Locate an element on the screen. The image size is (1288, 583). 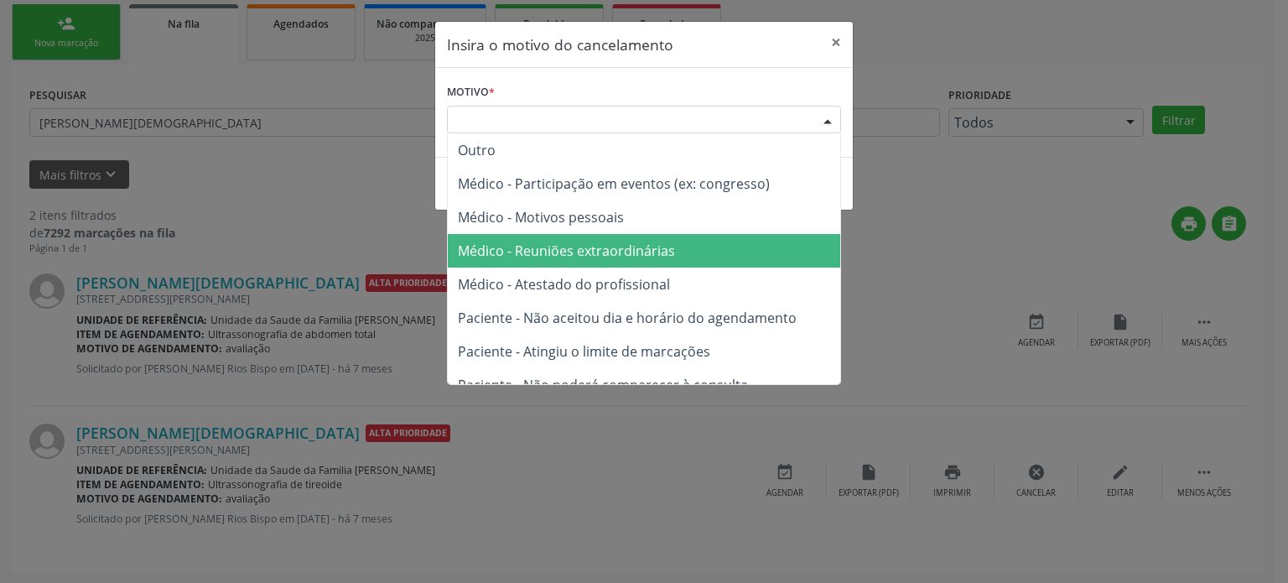
span: Médico - Reuniões extraordinárias is located at coordinates (566, 251).